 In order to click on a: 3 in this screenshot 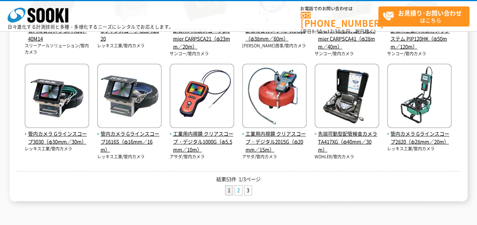, I will do `click(248, 190)`.